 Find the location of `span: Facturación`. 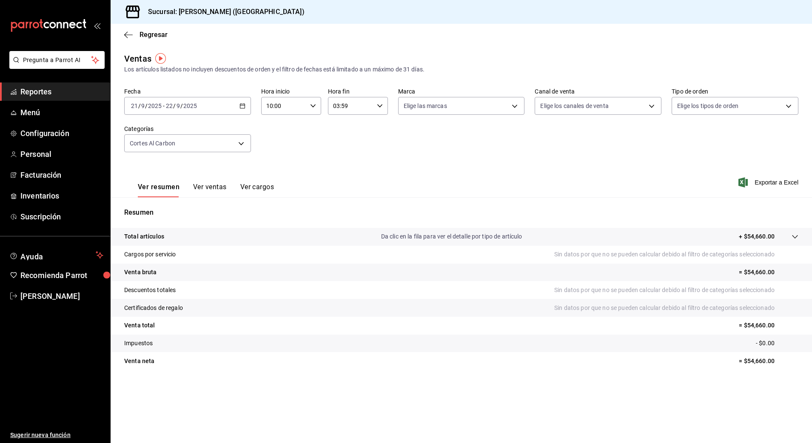

span: Facturación is located at coordinates (62, 175).